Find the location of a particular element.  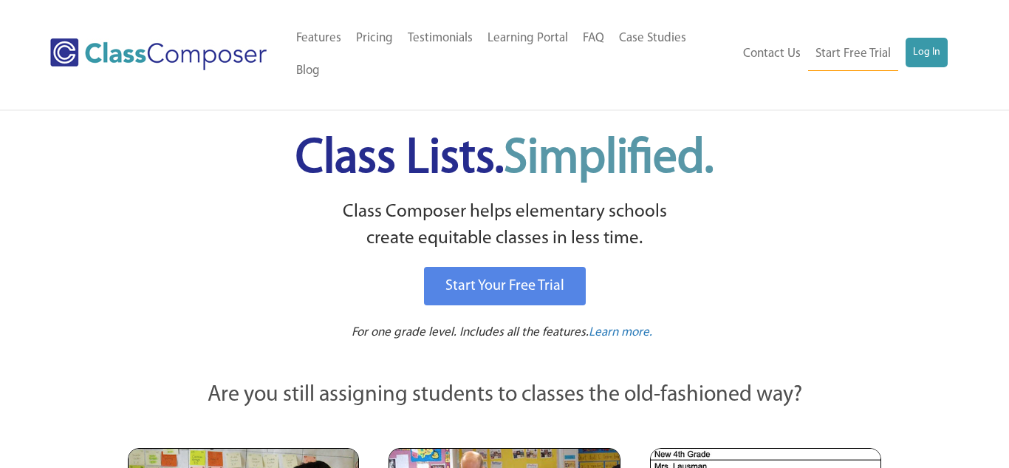

a: FAQ is located at coordinates (593, 38).